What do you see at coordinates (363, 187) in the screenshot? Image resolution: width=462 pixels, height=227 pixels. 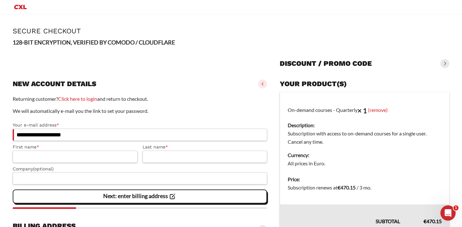 I see `span: / 3 mo` at bounding box center [363, 187].